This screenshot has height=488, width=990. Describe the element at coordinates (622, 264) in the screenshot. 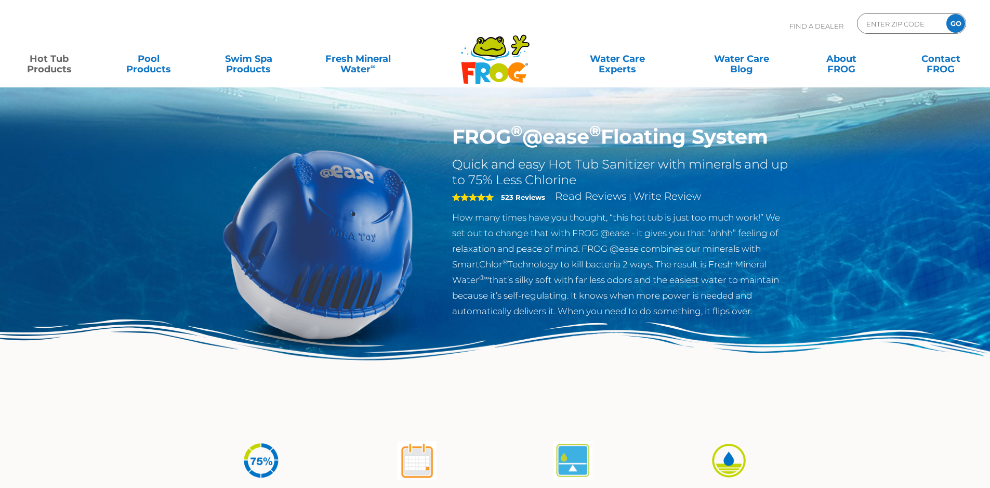

I see `p: How many times have you thought, “this hot tub is just too much work!” We set out to change that ...` at that location.